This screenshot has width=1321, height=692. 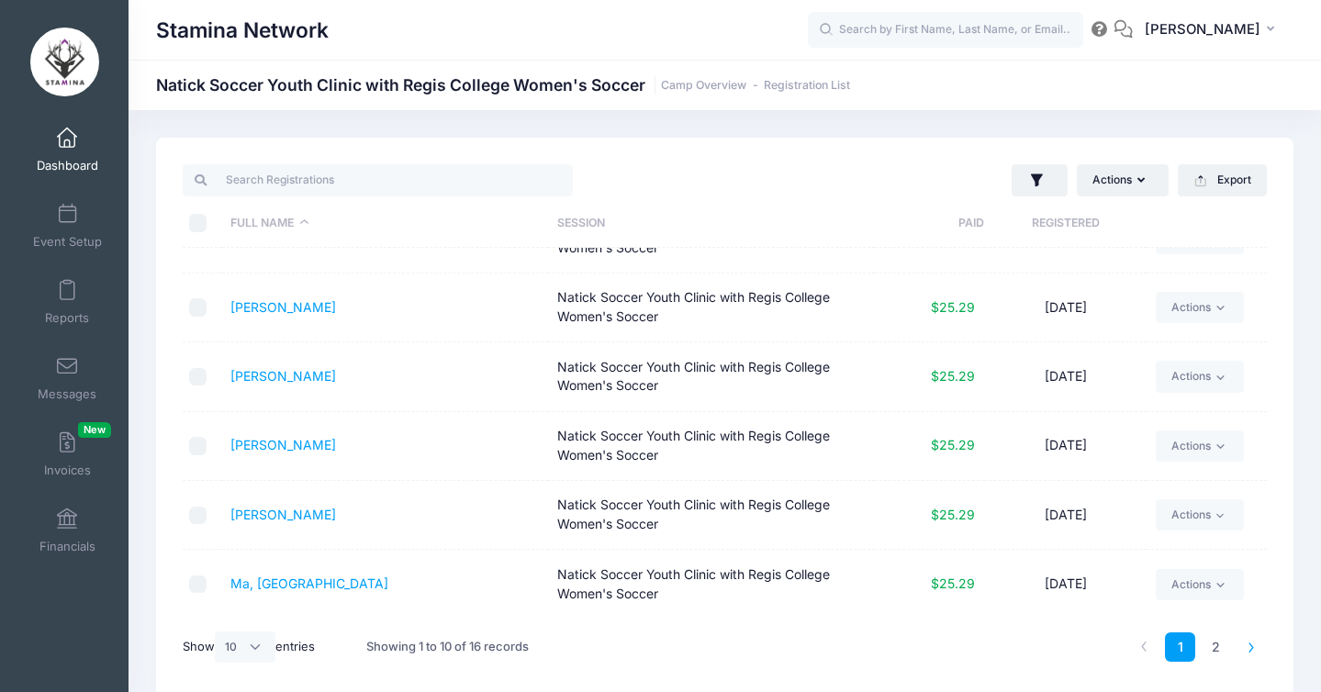 What do you see at coordinates (67, 378) in the screenshot?
I see `a: Messages` at bounding box center [67, 378].